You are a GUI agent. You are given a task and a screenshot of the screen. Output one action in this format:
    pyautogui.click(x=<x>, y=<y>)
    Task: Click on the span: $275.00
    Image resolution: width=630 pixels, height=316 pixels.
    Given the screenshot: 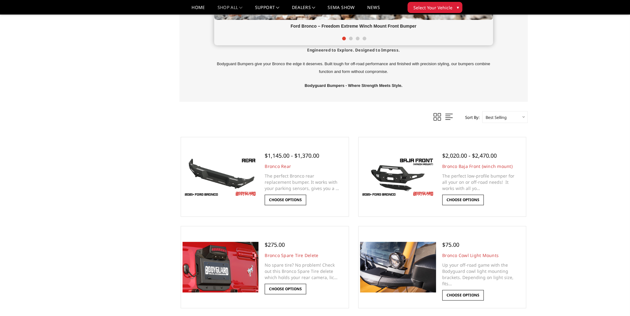 What is the action you would take?
    pyautogui.click(x=275, y=244)
    